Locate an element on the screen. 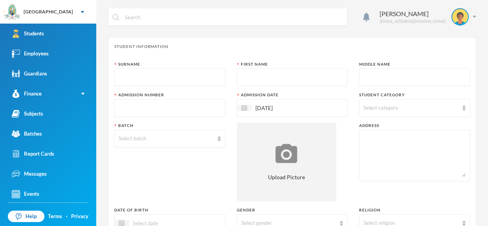 The height and width of the screenshot is (226, 488). div: Student Information is located at coordinates (292, 46).